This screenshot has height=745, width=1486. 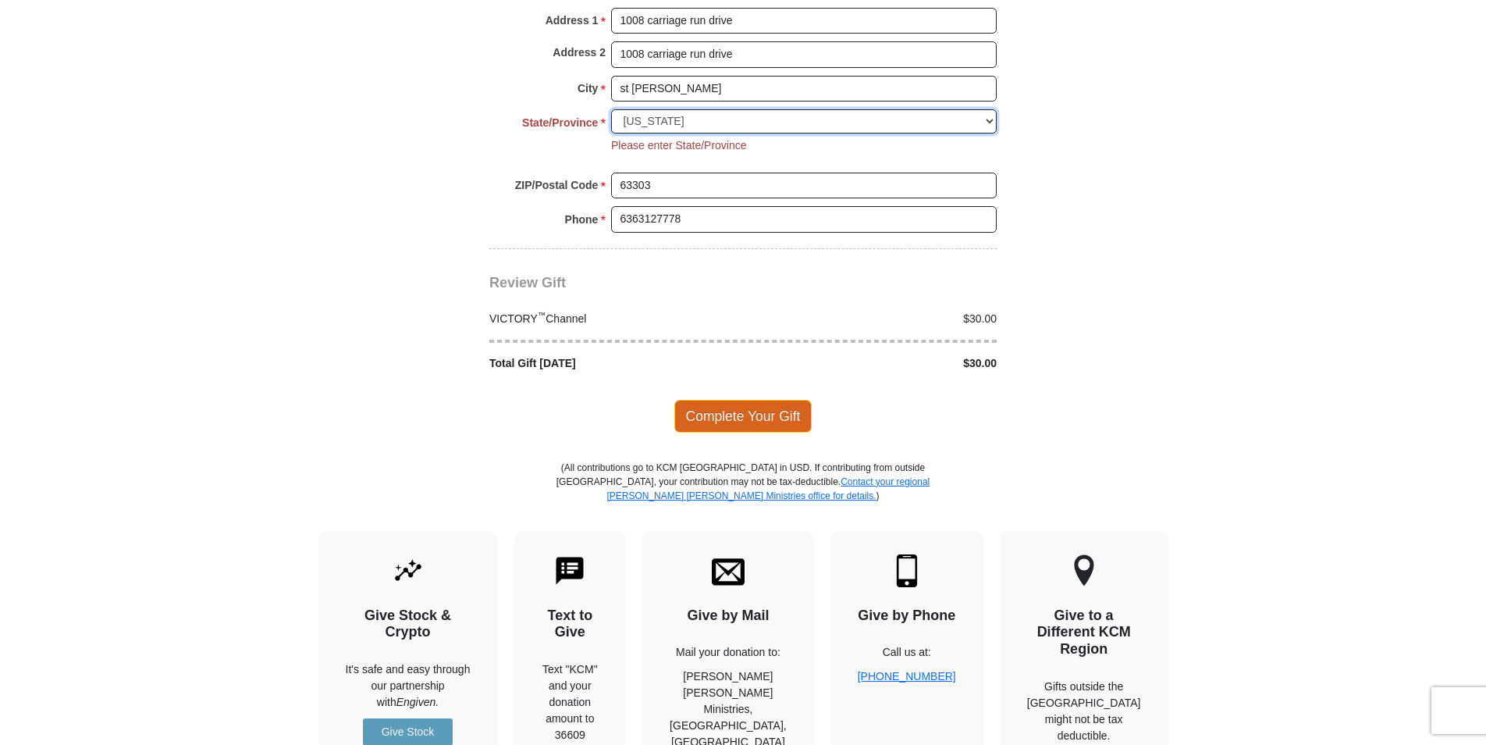 I want to click on div: VICTORY Channel, so click(x=613, y=318).